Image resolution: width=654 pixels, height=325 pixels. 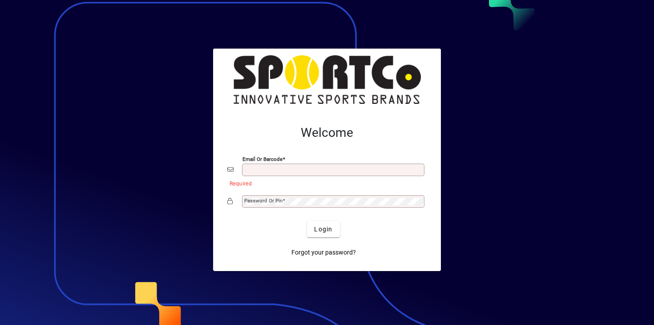 I want to click on button: Login, so click(x=323, y=229).